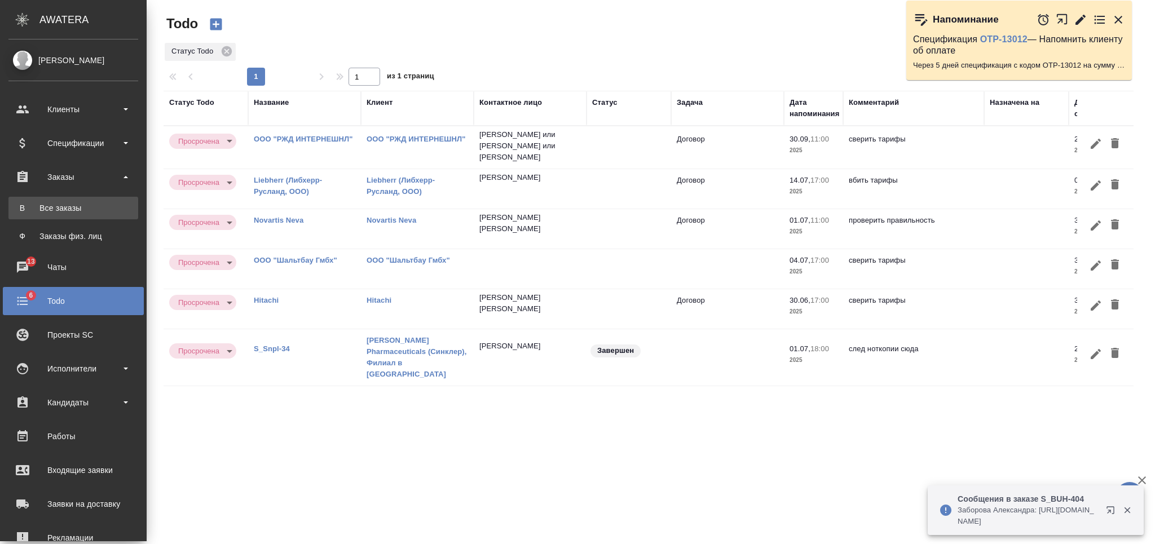  What do you see at coordinates (30, 295) in the screenshot?
I see `span: 6` at bounding box center [30, 295].